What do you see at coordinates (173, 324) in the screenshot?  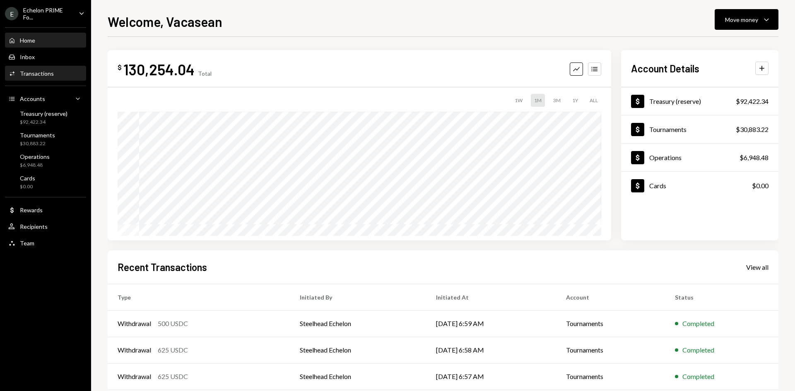 I see `div: 500 USDC` at bounding box center [173, 324].